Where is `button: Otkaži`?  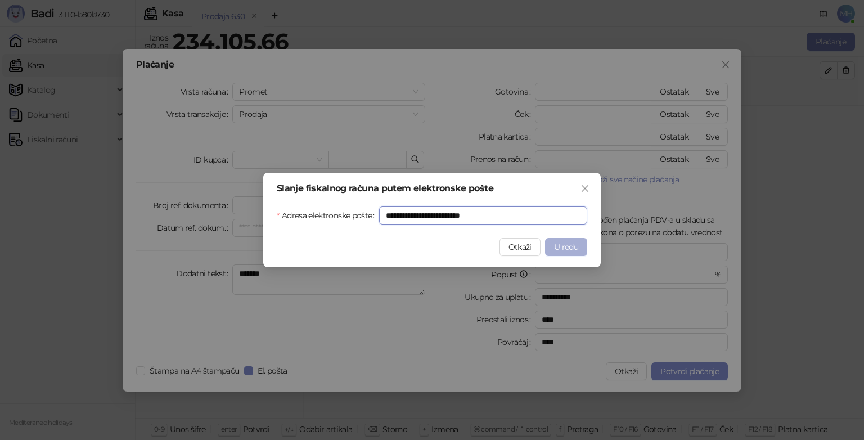
button: Otkaži is located at coordinates (519, 247).